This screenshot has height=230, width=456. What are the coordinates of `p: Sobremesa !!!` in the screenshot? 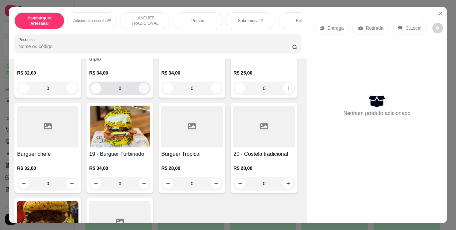 It's located at (251, 21).